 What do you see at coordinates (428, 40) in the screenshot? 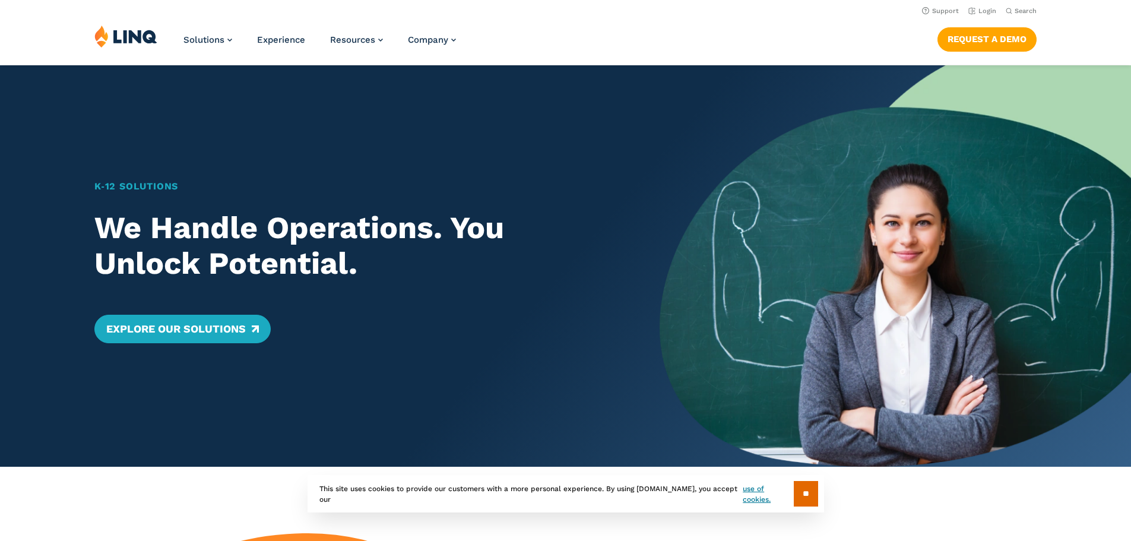
I see `span: Company` at bounding box center [428, 40].